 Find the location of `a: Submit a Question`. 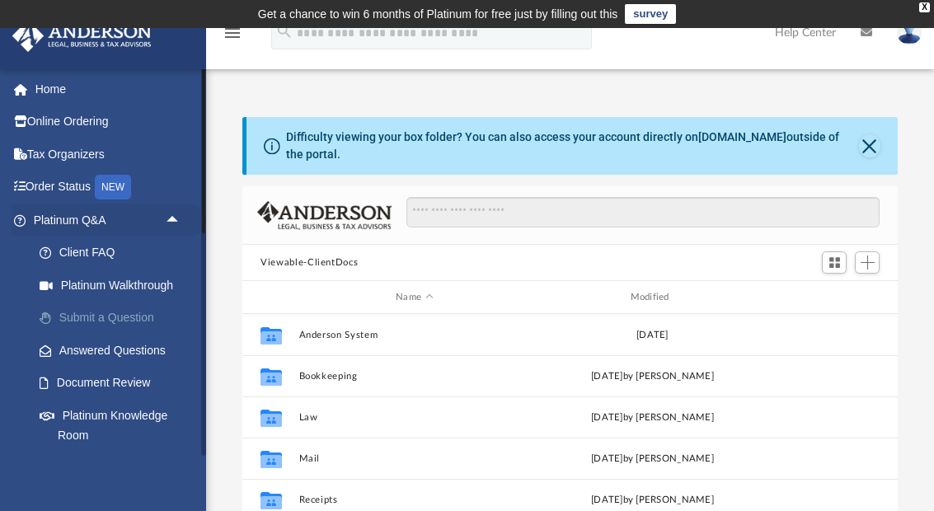

a: Submit a Question is located at coordinates (115, 318).